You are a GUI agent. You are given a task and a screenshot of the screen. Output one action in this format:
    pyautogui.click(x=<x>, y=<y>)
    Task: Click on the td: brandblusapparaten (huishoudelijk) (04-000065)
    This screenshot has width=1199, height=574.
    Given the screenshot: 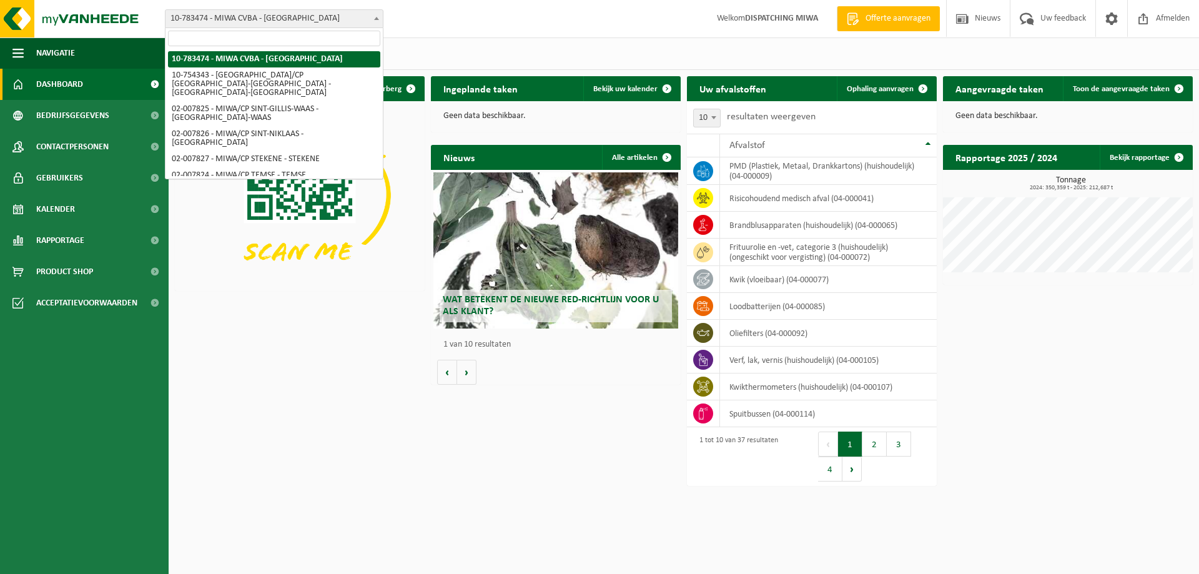 What is the action you would take?
    pyautogui.click(x=828, y=225)
    